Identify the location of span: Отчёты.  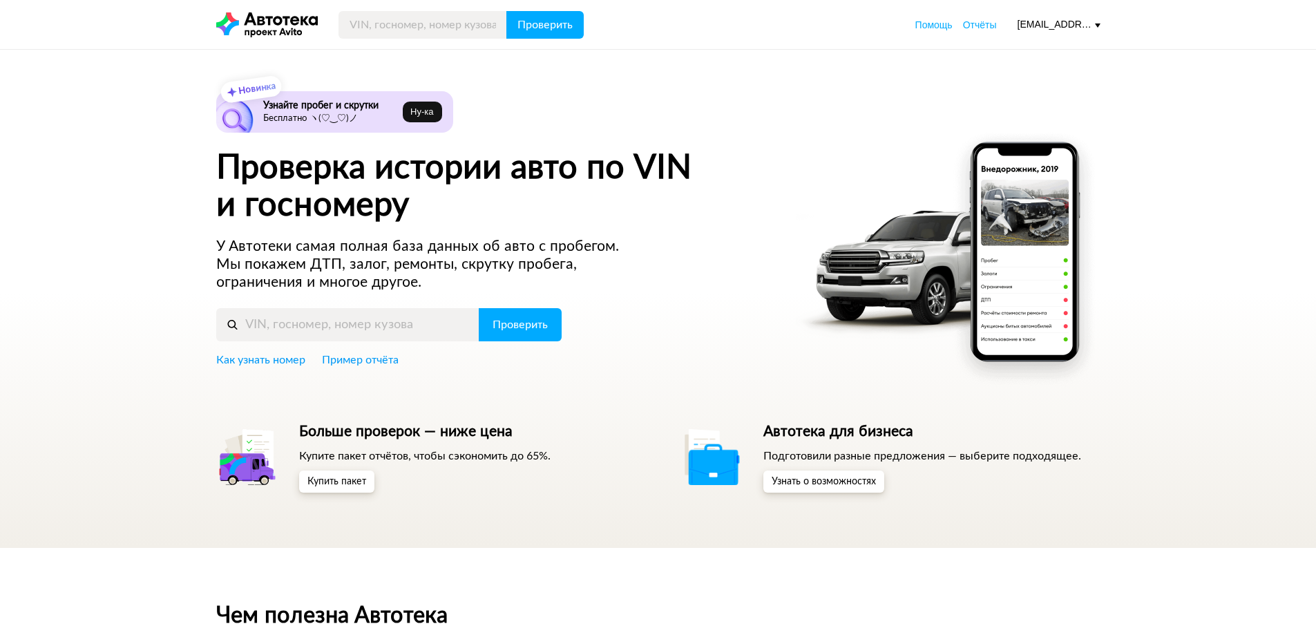
(979, 25).